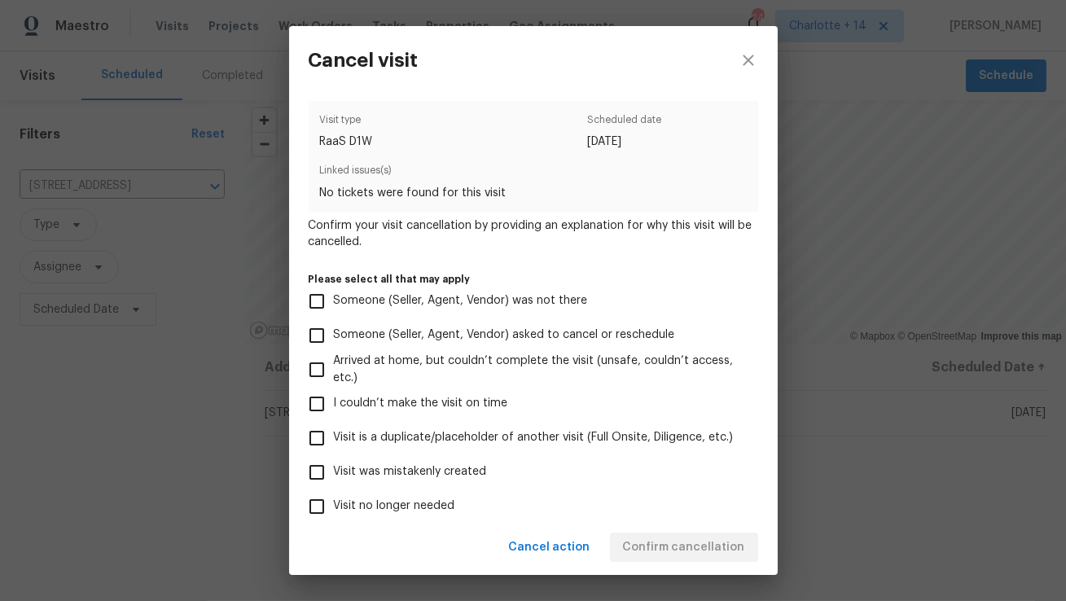 This screenshot has height=601, width=1066. Describe the element at coordinates (421, 403) in the screenshot. I see `span: I couldn’t make the visit on time` at that location.